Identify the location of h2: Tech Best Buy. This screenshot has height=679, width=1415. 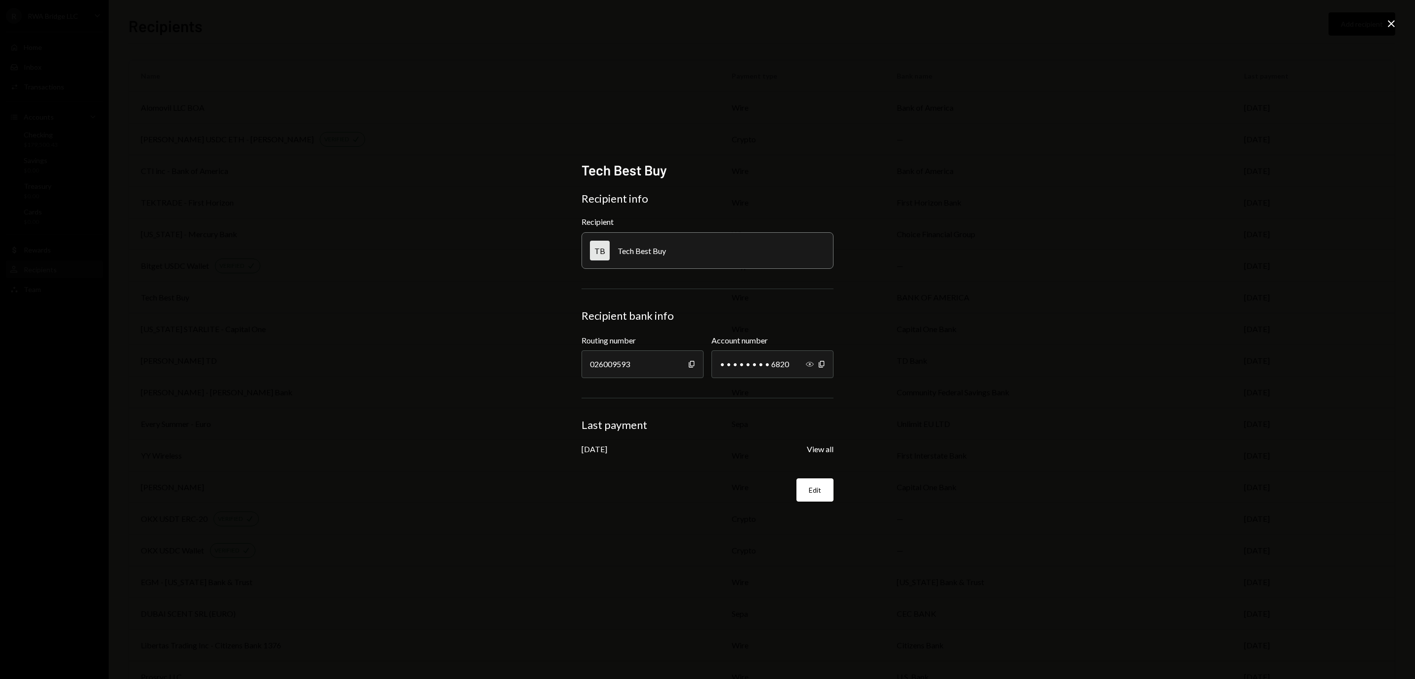
(708, 170).